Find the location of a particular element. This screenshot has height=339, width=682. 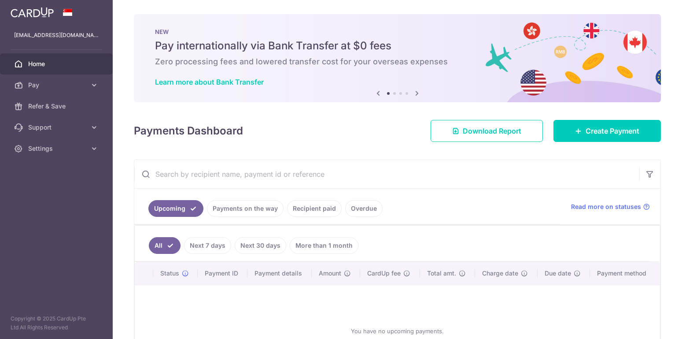

a: Payments on the way is located at coordinates (245, 208).